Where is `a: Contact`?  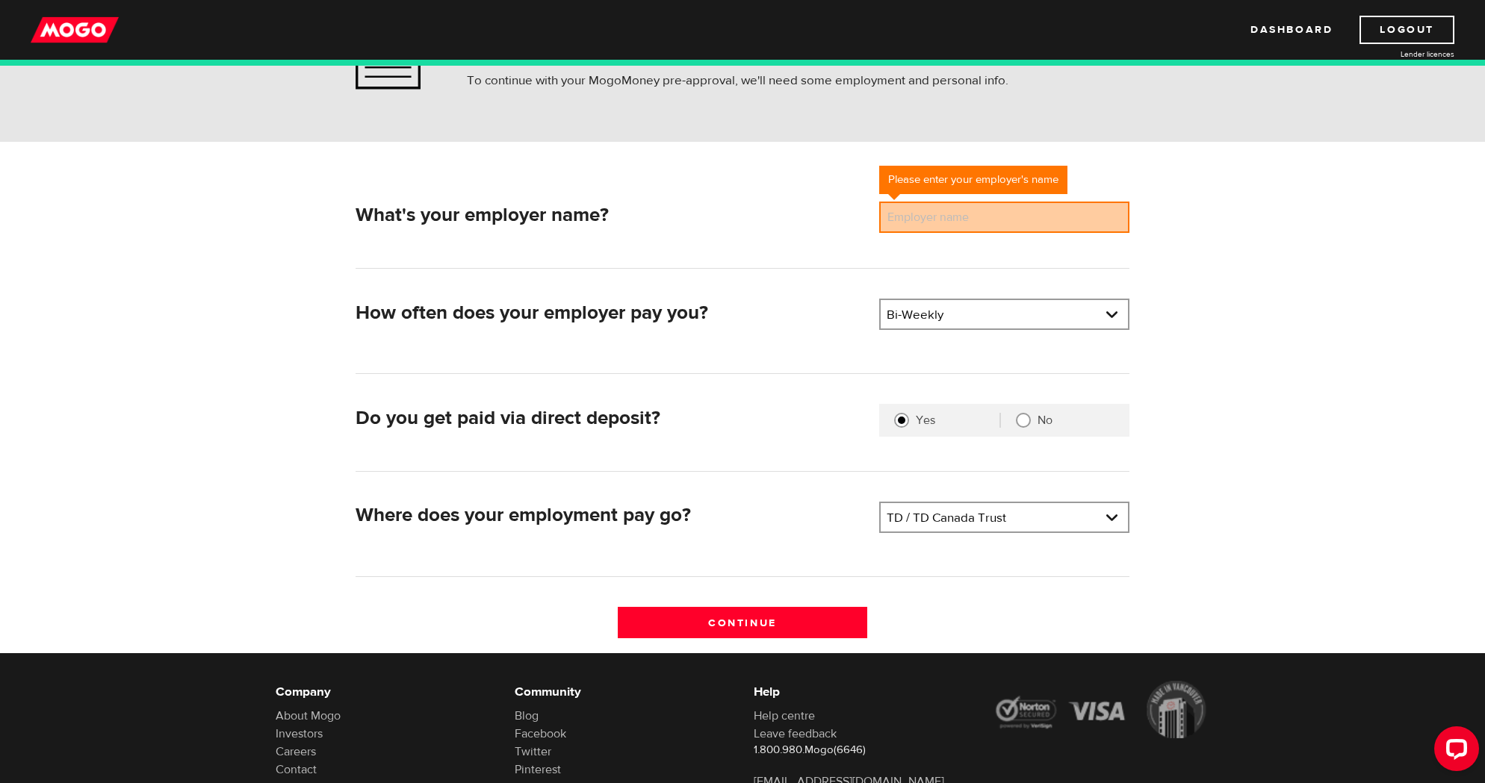
a: Contact is located at coordinates (296, 770).